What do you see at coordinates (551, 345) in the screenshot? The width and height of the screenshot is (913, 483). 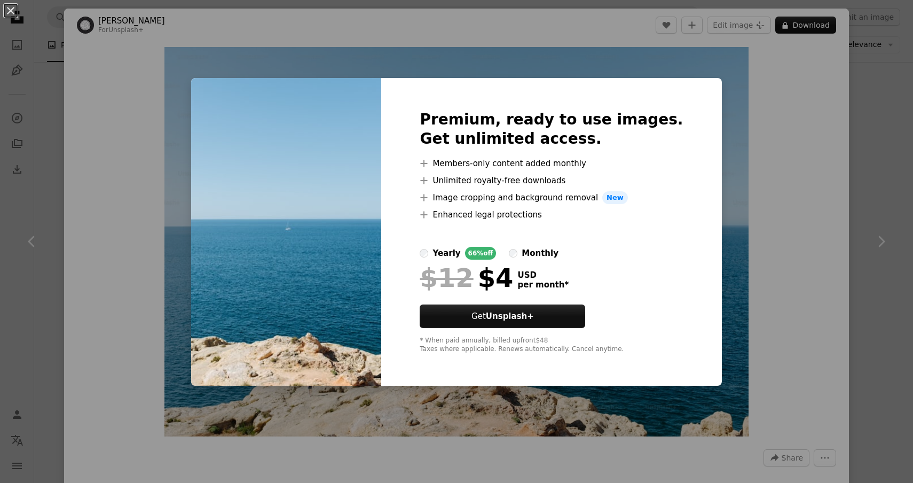 I see `div: * When paid annually, billed upfront $48 Taxes where applicable. Renews automatically. Cancel any...` at bounding box center [551, 345].